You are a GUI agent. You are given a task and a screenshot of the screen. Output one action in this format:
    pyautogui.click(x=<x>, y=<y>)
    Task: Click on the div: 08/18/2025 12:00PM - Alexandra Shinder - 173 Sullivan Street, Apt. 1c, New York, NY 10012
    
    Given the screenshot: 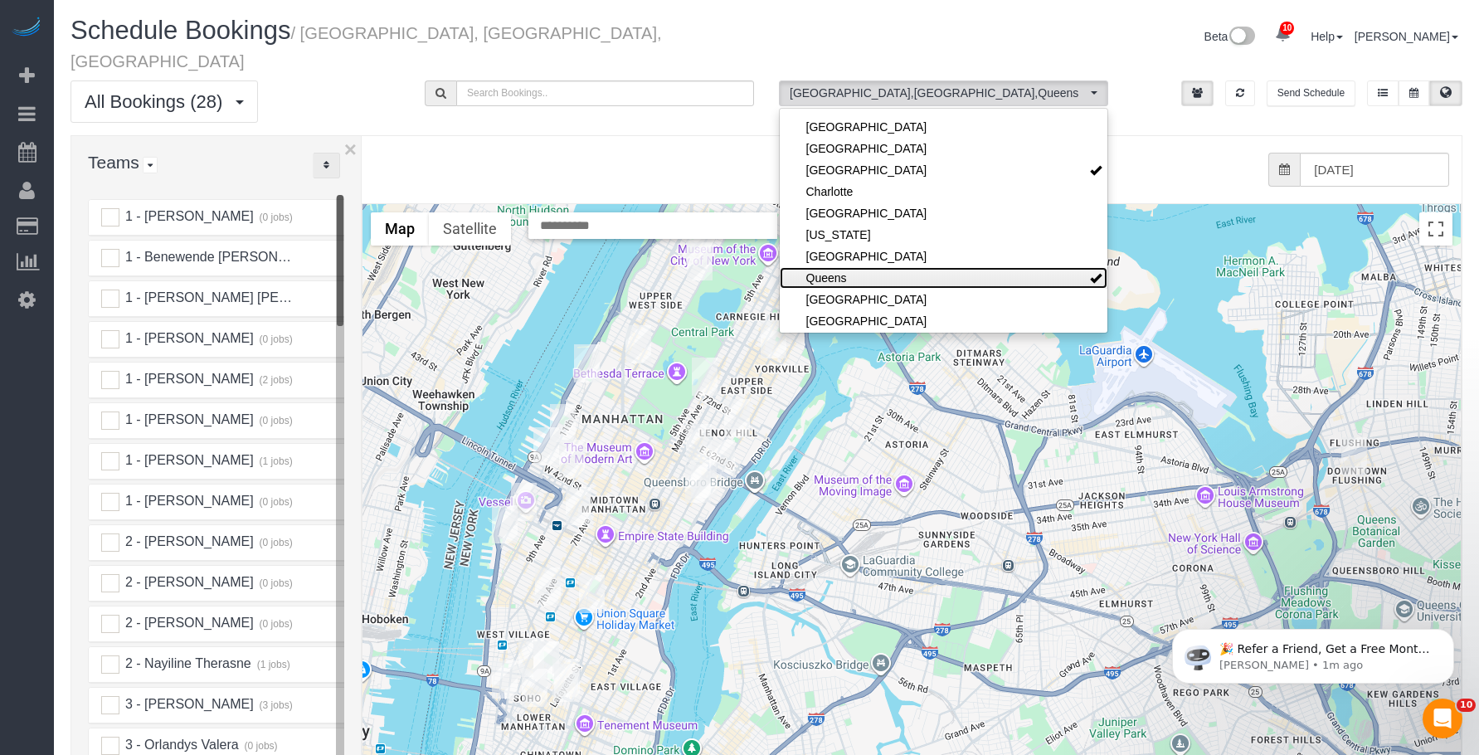 What is the action you would take?
    pyautogui.click(x=531, y=658)
    